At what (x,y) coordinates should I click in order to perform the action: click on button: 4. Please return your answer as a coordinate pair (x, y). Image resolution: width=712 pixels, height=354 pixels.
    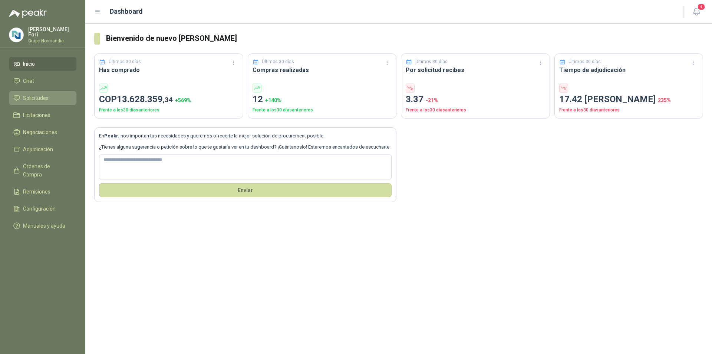
    Looking at the image, I should click on (697, 12).